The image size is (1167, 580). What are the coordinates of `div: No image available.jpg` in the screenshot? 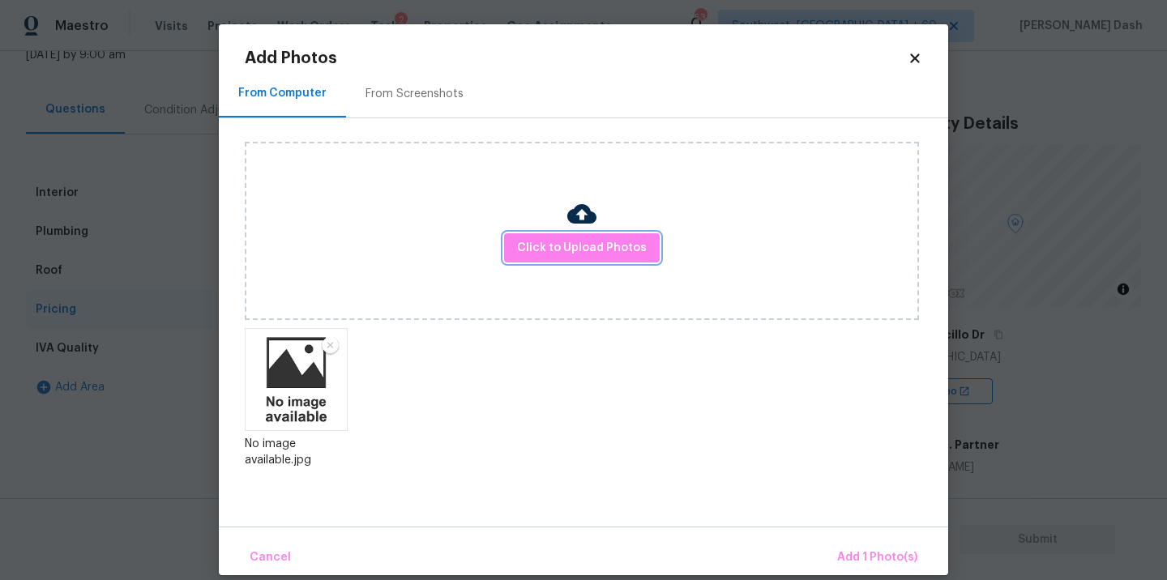 It's located at (296, 452).